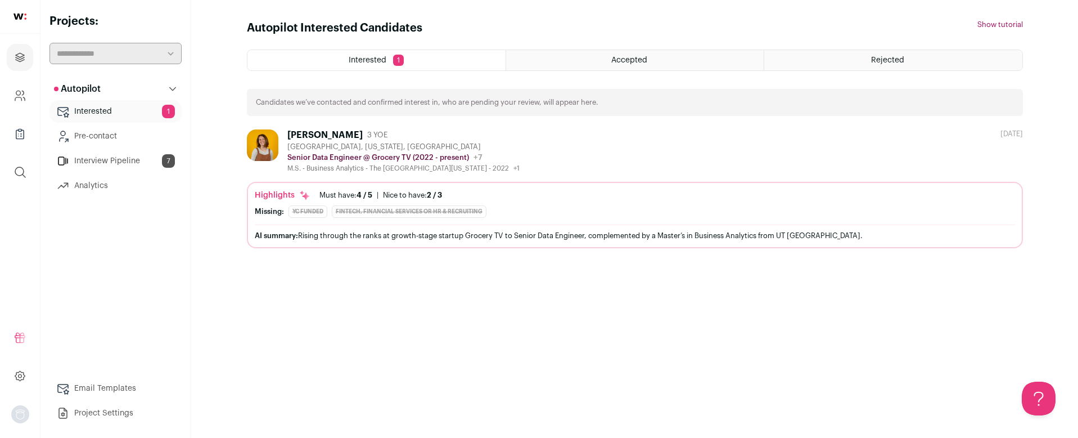 The height and width of the screenshot is (438, 1078). I want to click on span: 4 / 5, so click(365, 195).